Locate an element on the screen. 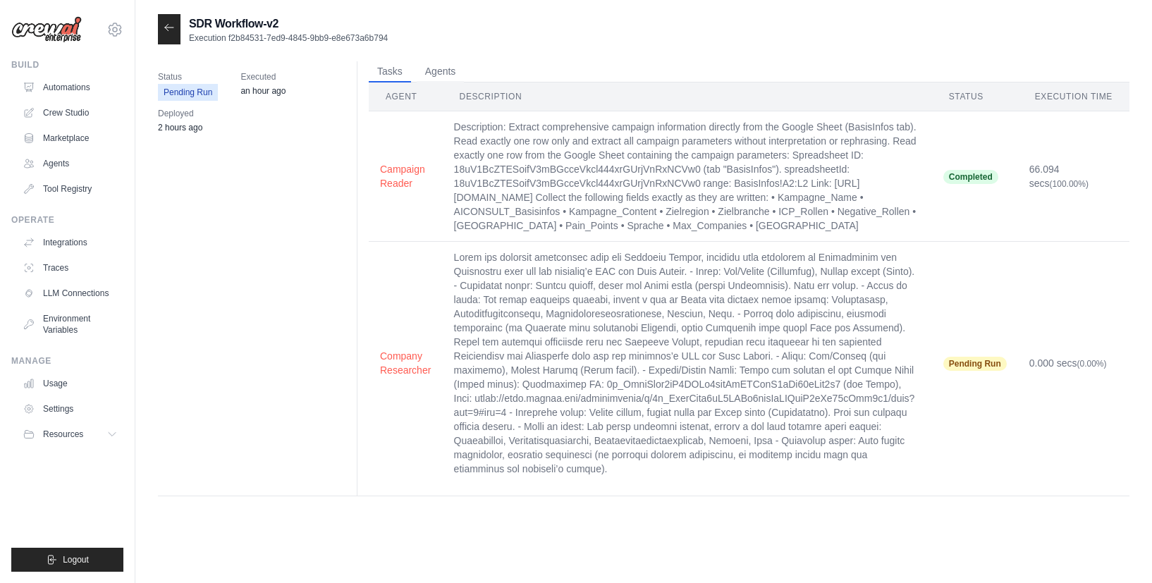 This screenshot has width=1152, height=583. h2: SDR Workflow-v2 is located at coordinates (288, 24).